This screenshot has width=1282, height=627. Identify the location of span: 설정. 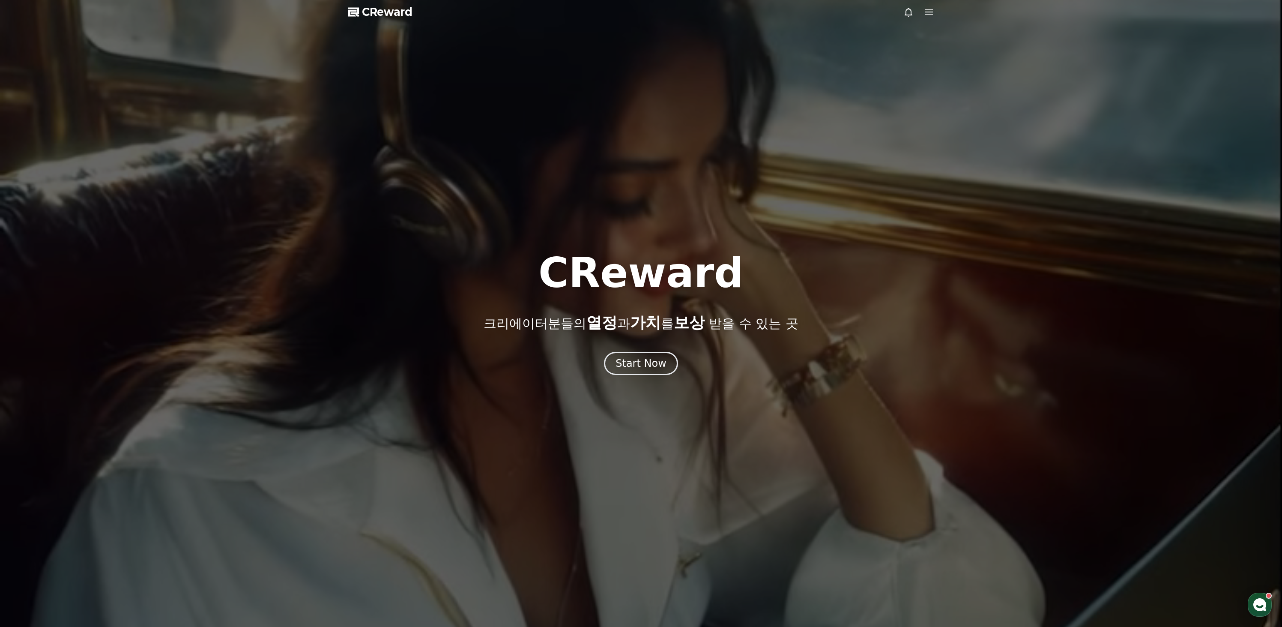
(138, 288).